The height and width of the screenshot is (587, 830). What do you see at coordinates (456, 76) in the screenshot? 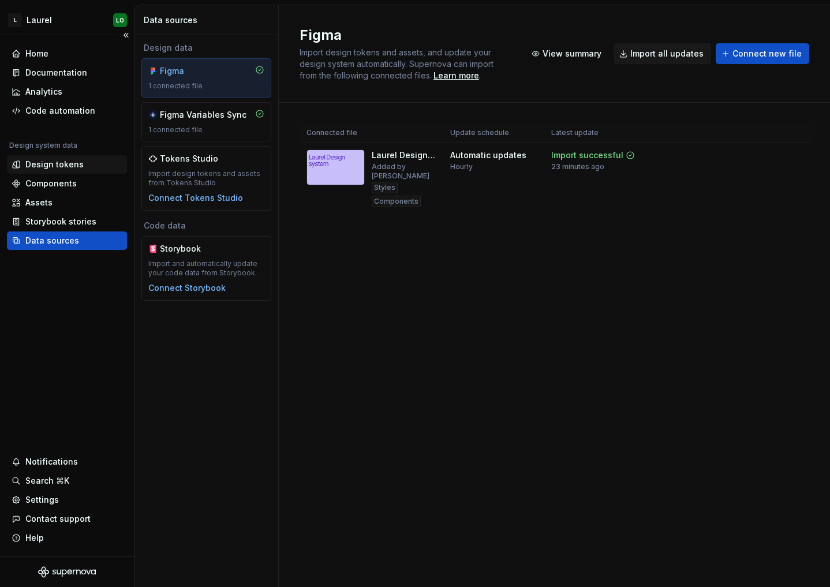
I see `a: Learn more` at bounding box center [456, 76].